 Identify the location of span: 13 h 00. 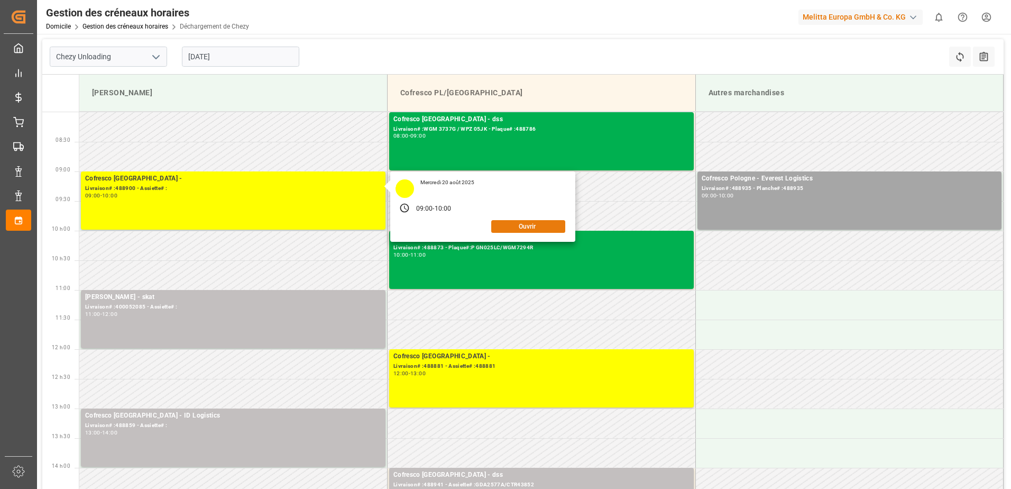
(61, 406).